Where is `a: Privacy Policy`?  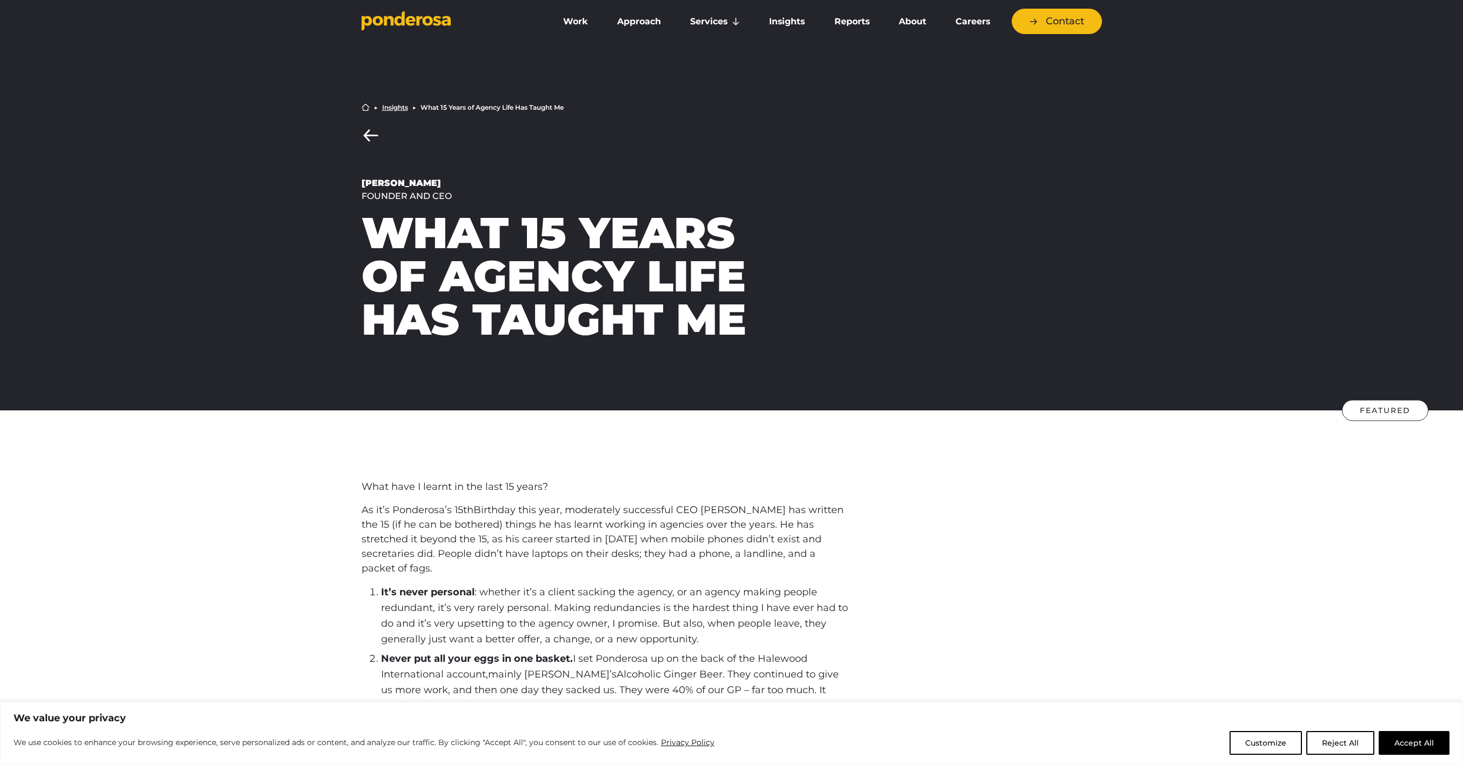
a: Privacy Policy is located at coordinates (687, 742).